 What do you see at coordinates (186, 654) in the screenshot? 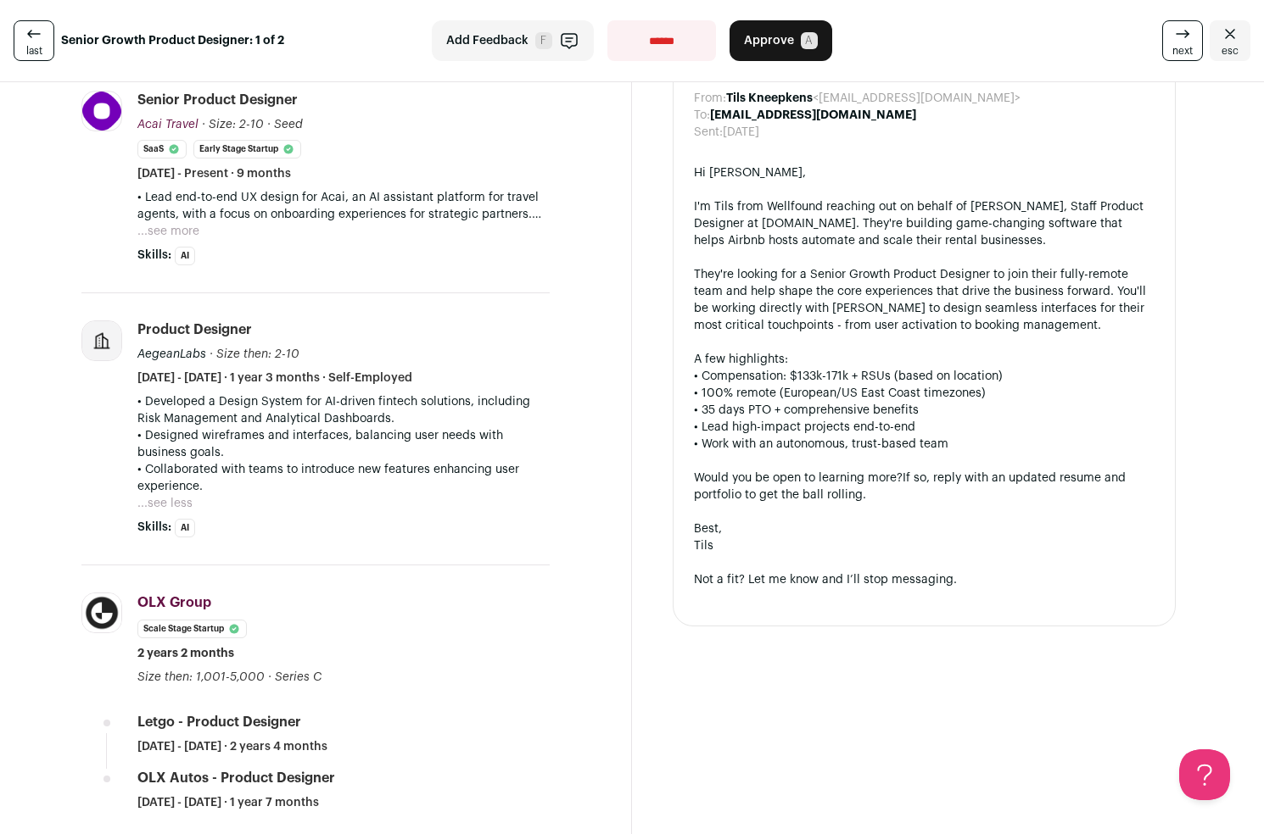
I see `span: 2 years 2 months` at bounding box center [186, 654].